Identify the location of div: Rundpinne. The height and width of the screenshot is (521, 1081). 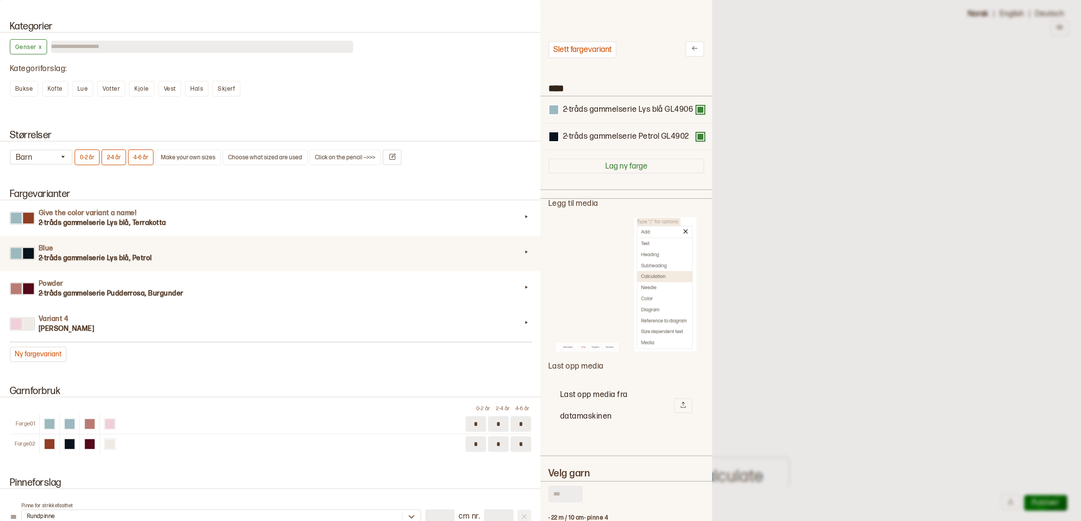
(41, 517).